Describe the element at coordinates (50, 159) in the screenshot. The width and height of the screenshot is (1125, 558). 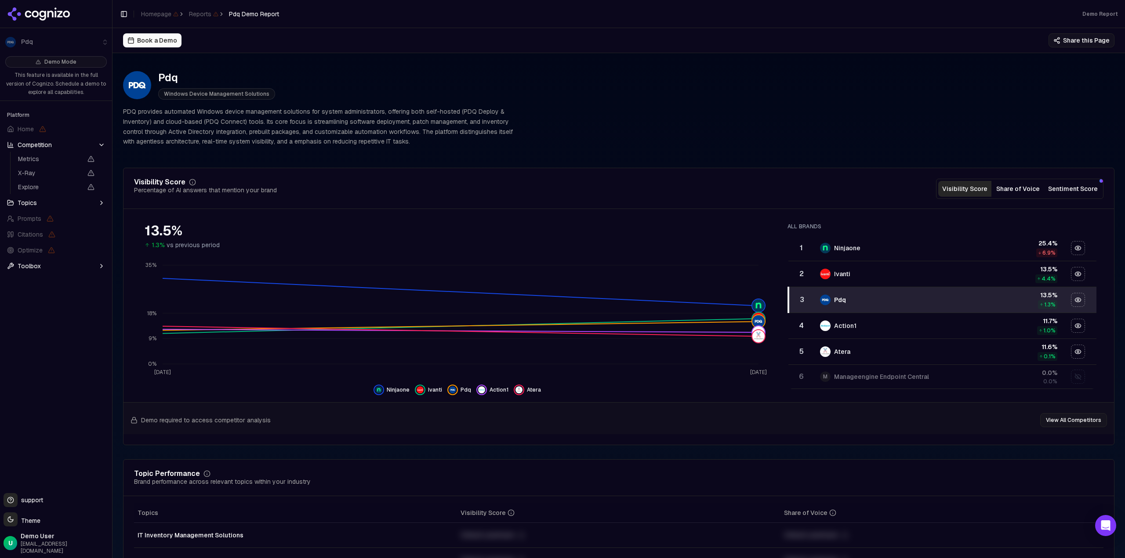
I see `span: Metrics` at that location.